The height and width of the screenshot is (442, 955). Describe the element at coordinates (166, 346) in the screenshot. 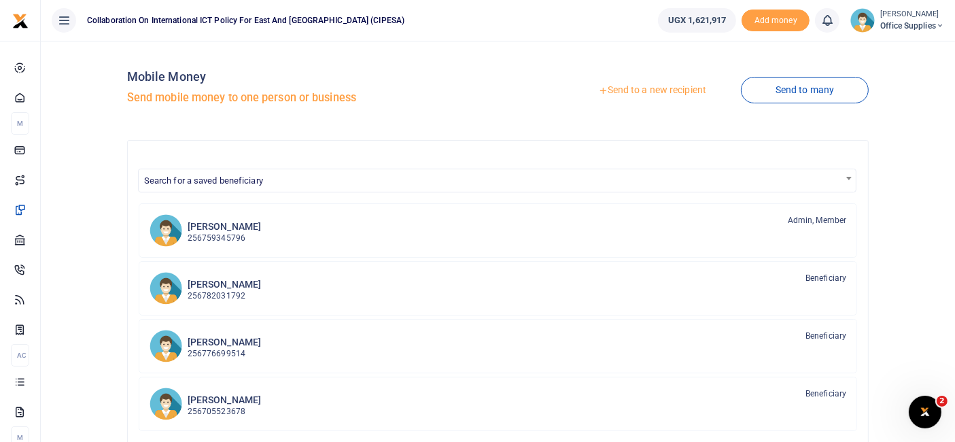

I see `img: FT` at that location.